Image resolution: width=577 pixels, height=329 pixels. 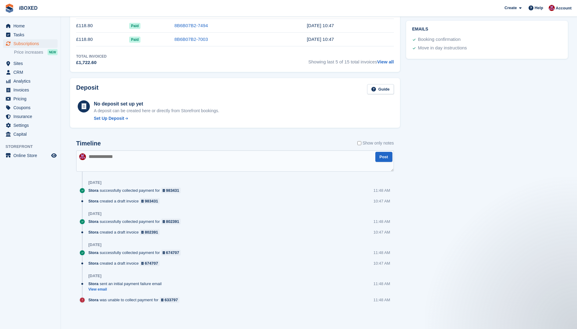 What do you see at coordinates (54, 155) in the screenshot?
I see `a: Preview store` at bounding box center [54, 155].